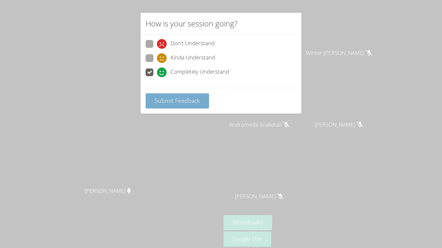 The width and height of the screenshot is (442, 248). What do you see at coordinates (199, 72) in the screenshot?
I see `span: Completely Understand` at bounding box center [199, 72].